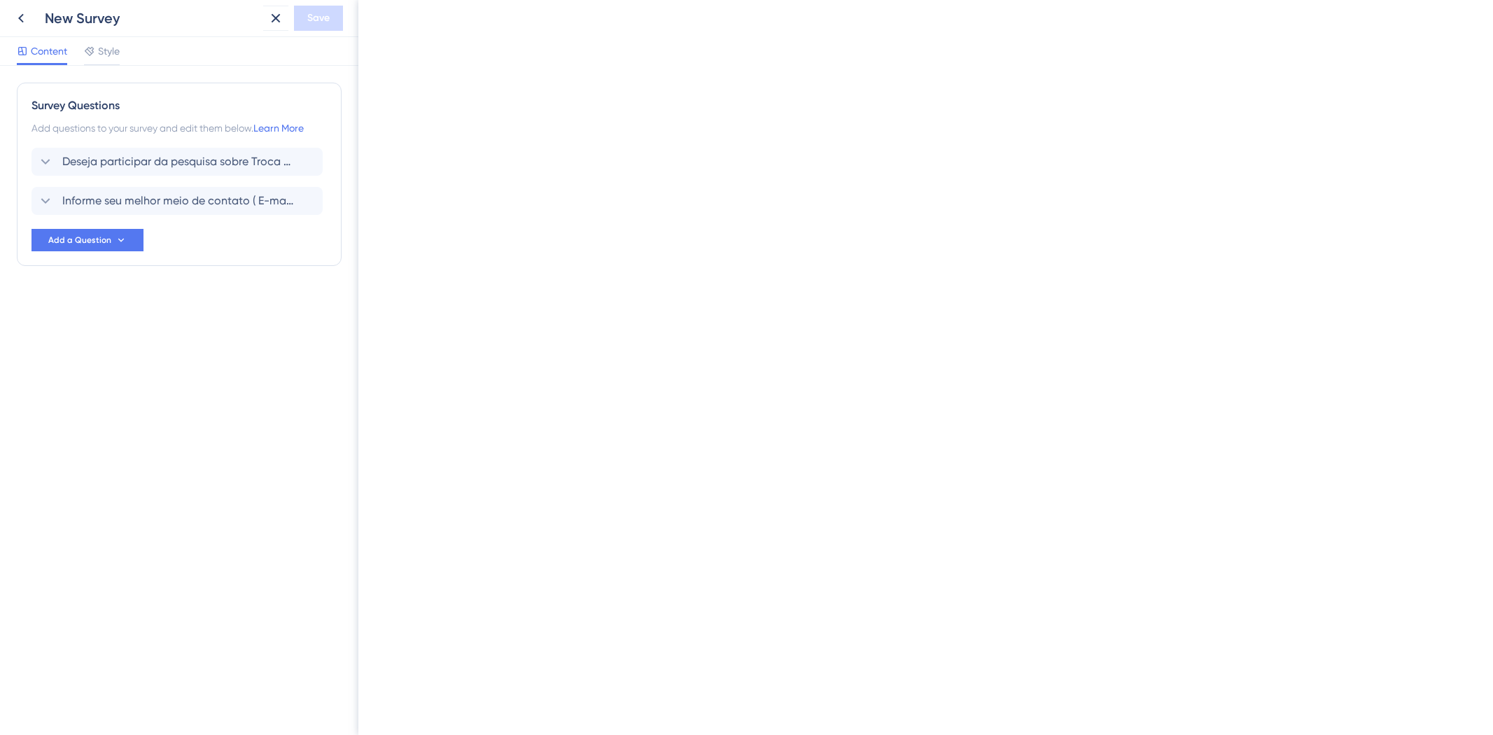 The image size is (1493, 735). What do you see at coordinates (319, 18) in the screenshot?
I see `span: Save` at bounding box center [319, 18].